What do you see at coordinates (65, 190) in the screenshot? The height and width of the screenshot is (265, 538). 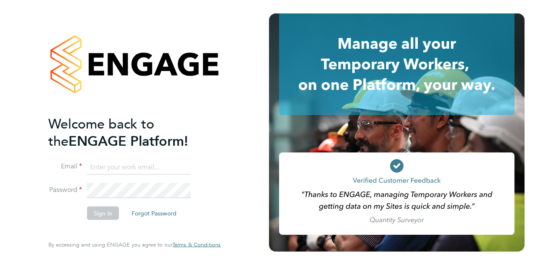 I see `label: Password` at bounding box center [65, 190].